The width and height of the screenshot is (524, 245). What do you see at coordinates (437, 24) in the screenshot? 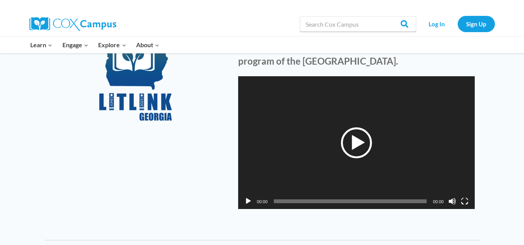
I see `a: Log In` at bounding box center [437, 24].